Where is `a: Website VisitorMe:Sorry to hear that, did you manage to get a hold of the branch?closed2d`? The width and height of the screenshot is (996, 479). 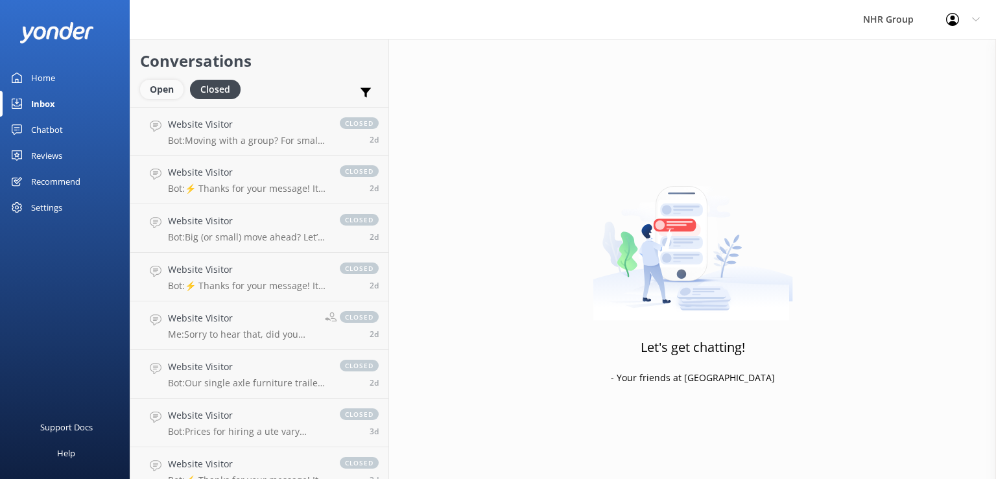 a: Website VisitorMe:Sorry to hear that, did you manage to get a hold of the branch?closed2d is located at coordinates (259, 326).